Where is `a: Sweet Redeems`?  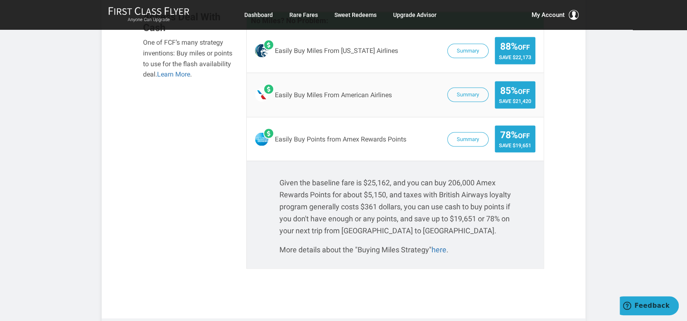 a: Sweet Redeems is located at coordinates (355, 15).